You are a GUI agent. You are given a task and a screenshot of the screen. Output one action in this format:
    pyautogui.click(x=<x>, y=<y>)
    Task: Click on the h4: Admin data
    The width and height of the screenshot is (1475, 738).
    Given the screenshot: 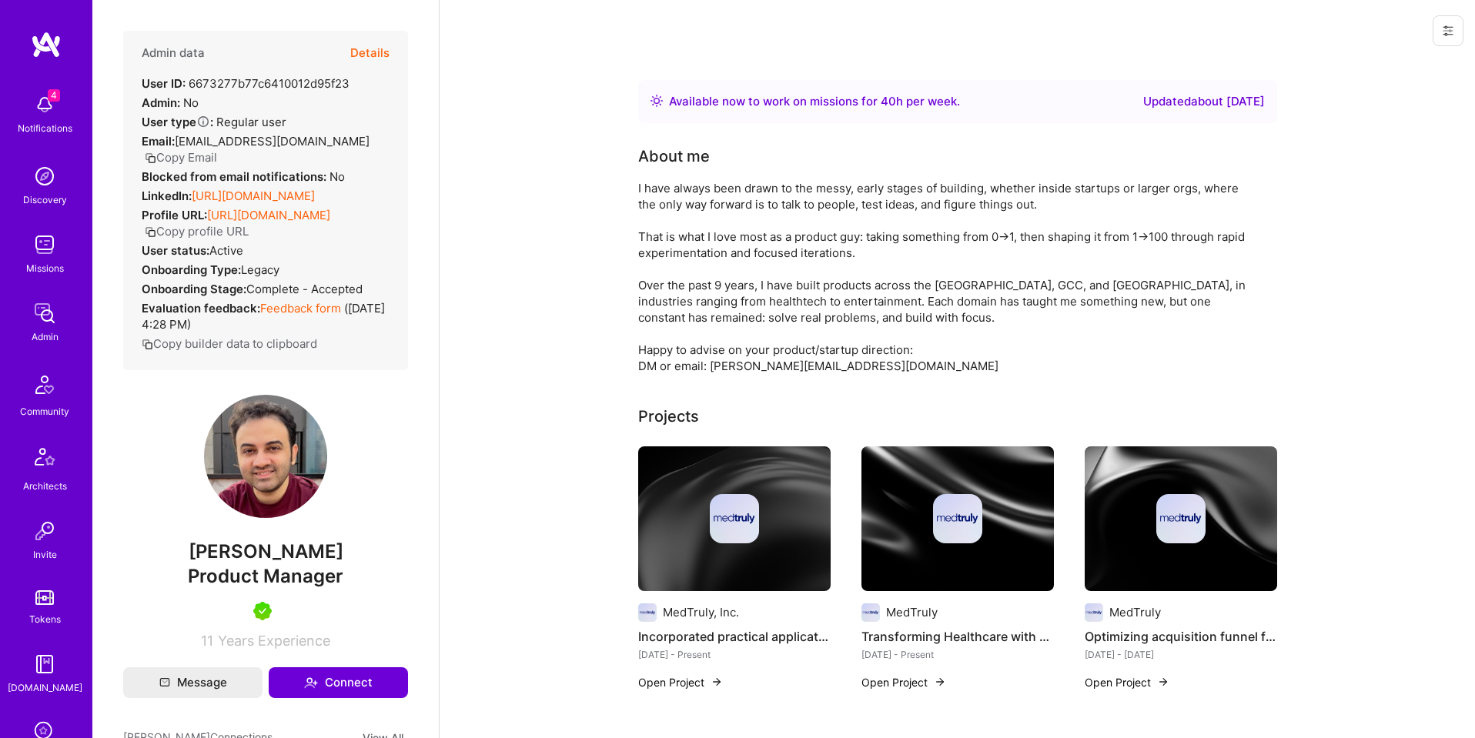 What is the action you would take?
    pyautogui.click(x=173, y=53)
    